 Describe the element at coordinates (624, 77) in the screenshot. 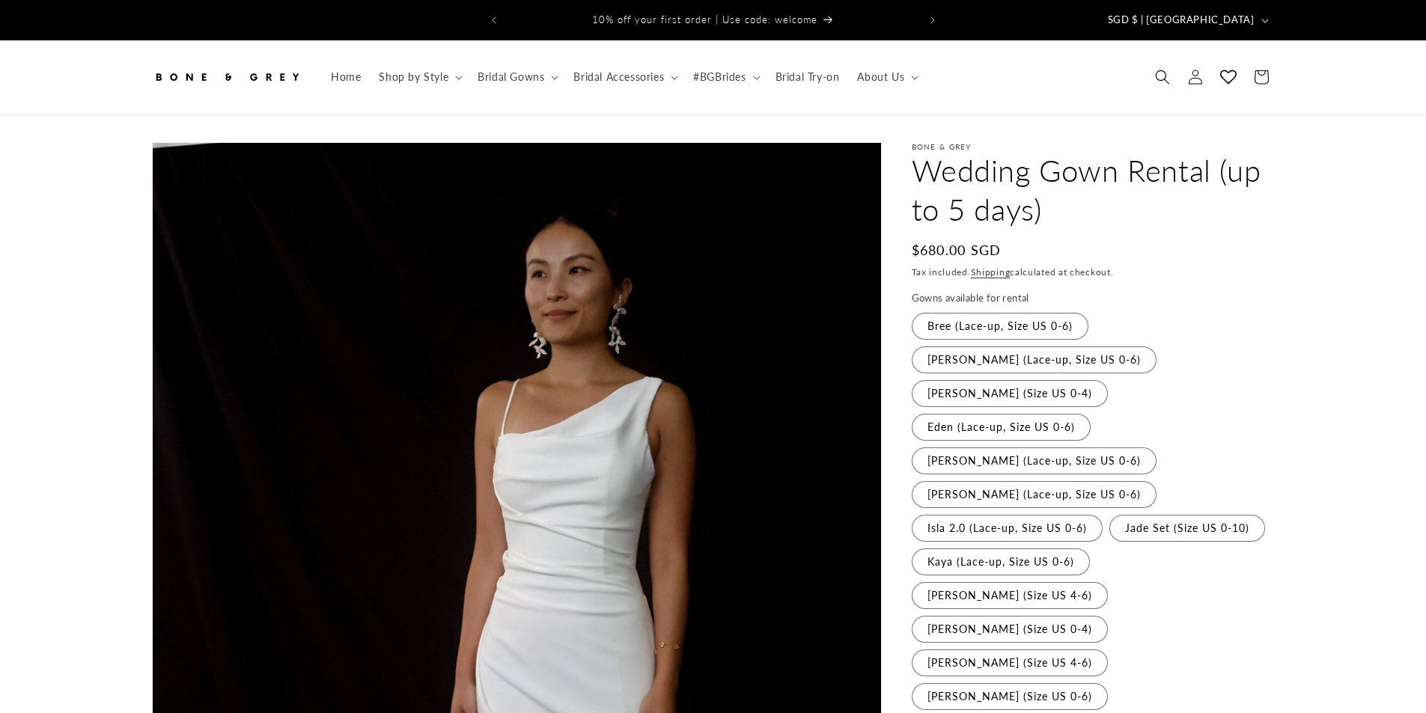

I see `summary: Bridal Accessories` at that location.